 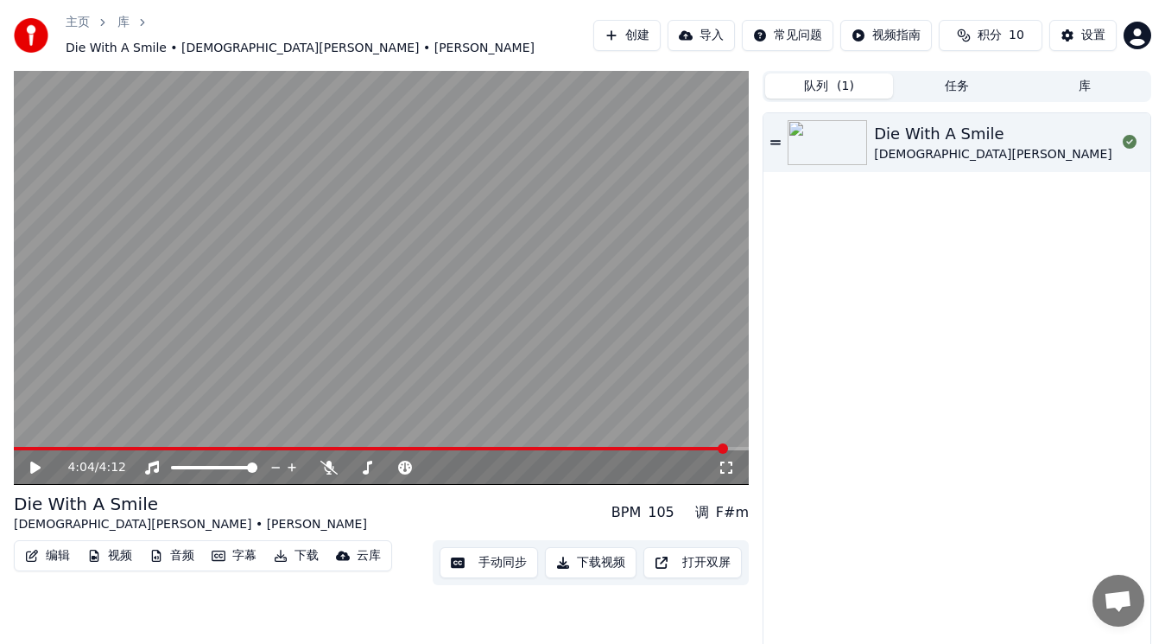 What do you see at coordinates (1085, 86) in the screenshot?
I see `button: 库` at bounding box center [1085, 86].